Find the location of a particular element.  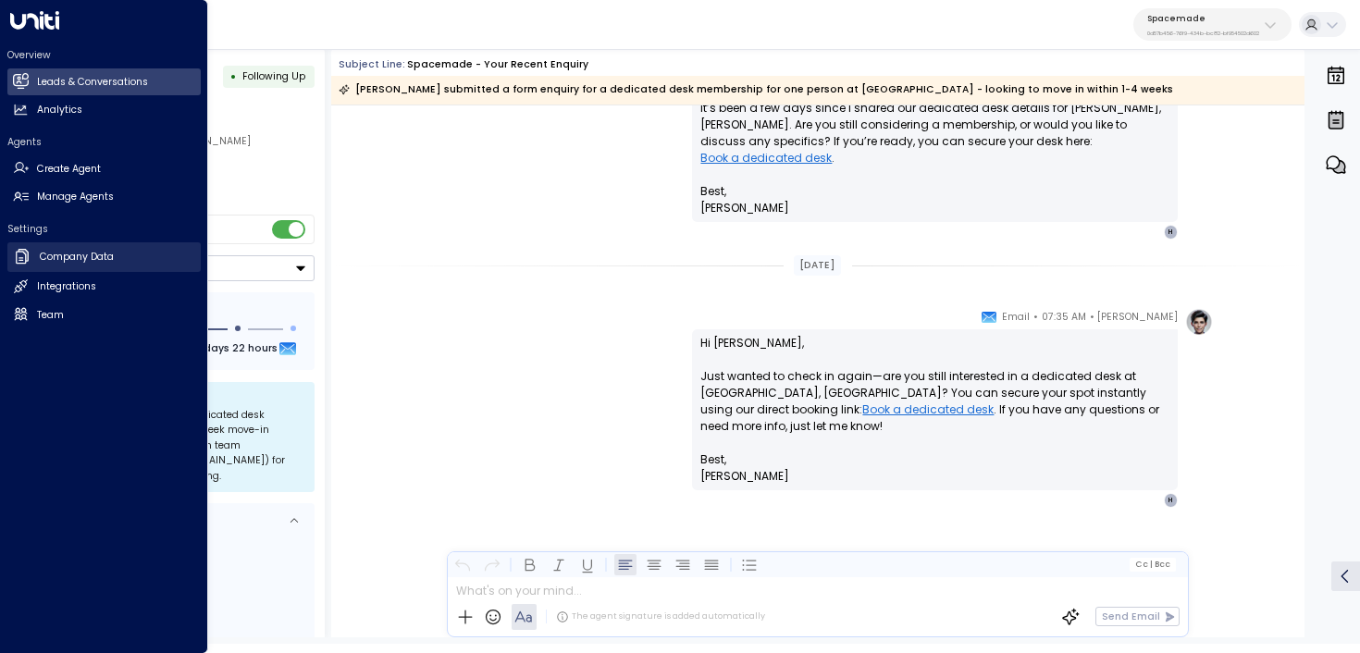

h2: Settings is located at coordinates (104, 229).